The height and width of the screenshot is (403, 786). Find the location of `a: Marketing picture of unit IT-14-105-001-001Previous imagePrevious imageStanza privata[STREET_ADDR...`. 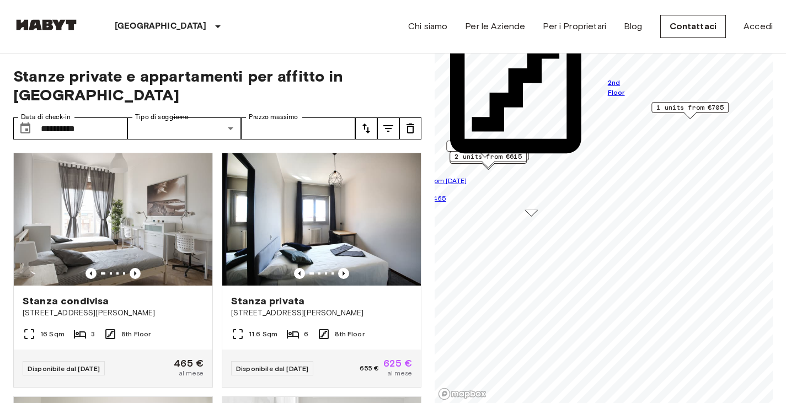

a: Marketing picture of unit IT-14-105-001-001Previous imagePrevious imageStanza privata[STREET_ADDR... is located at coordinates (321, 270).